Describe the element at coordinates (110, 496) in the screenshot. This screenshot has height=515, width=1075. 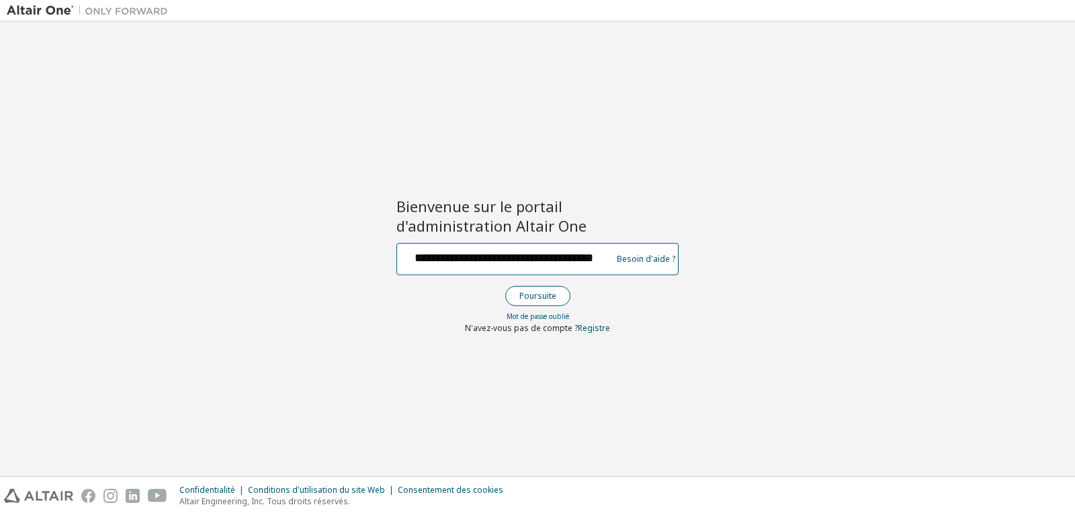
I see `img: instagram.svg` at that location.